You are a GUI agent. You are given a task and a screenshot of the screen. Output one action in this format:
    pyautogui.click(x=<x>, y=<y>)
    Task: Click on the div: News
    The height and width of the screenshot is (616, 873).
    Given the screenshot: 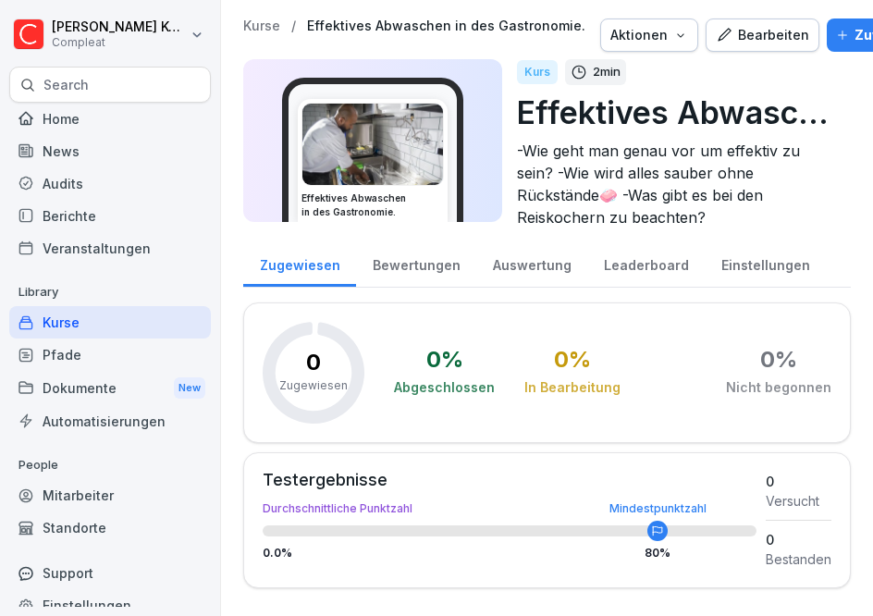 What is the action you would take?
    pyautogui.click(x=110, y=151)
    